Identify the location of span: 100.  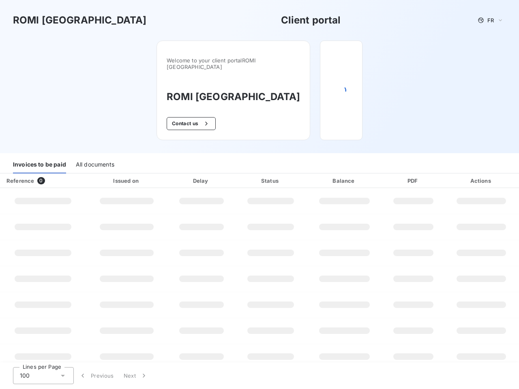
(25, 376).